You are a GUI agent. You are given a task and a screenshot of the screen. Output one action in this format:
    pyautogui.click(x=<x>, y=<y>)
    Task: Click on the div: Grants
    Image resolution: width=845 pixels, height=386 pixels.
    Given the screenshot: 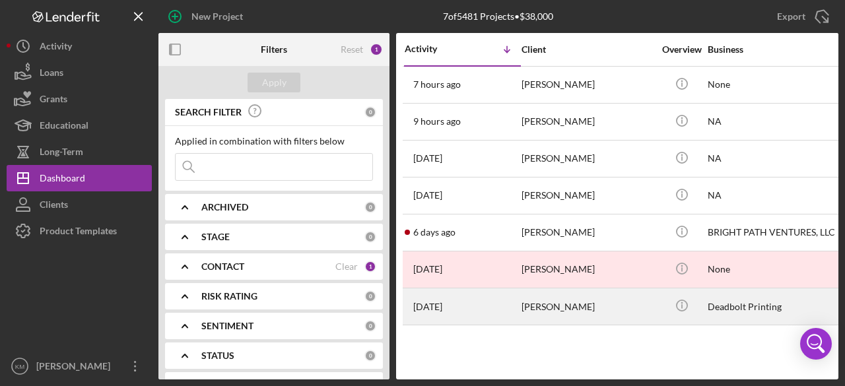 What is the action you would take?
    pyautogui.click(x=53, y=100)
    